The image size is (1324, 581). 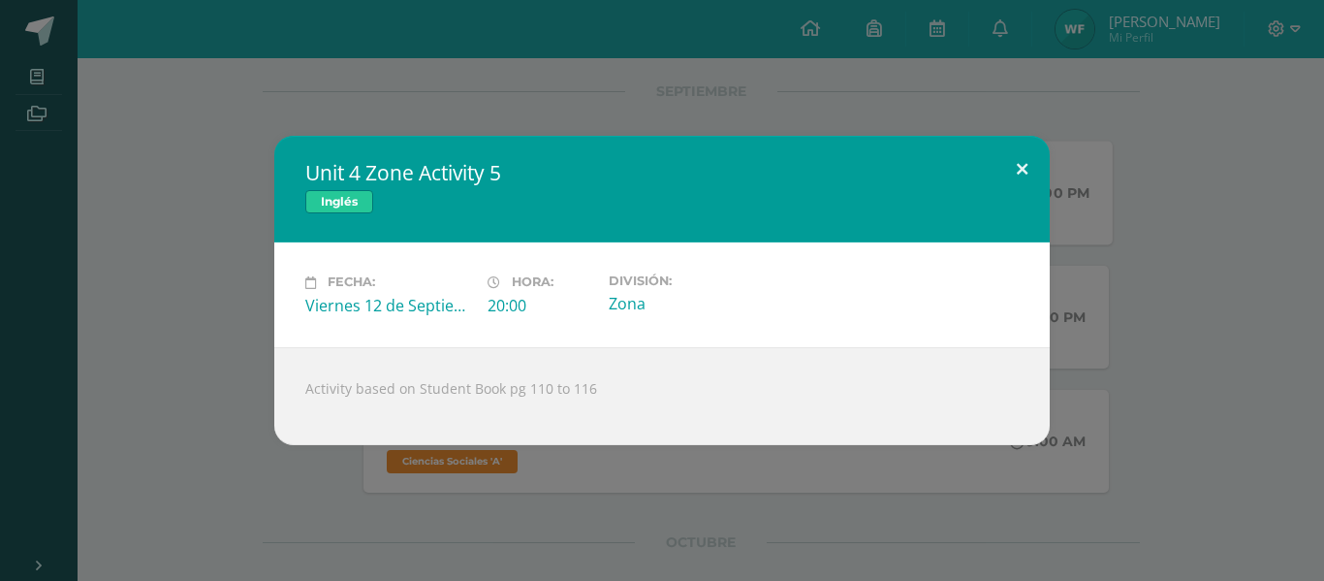 What do you see at coordinates (662, 396) in the screenshot?
I see `div: Activity based on Student Book pg 110 to 116` at bounding box center [662, 396].